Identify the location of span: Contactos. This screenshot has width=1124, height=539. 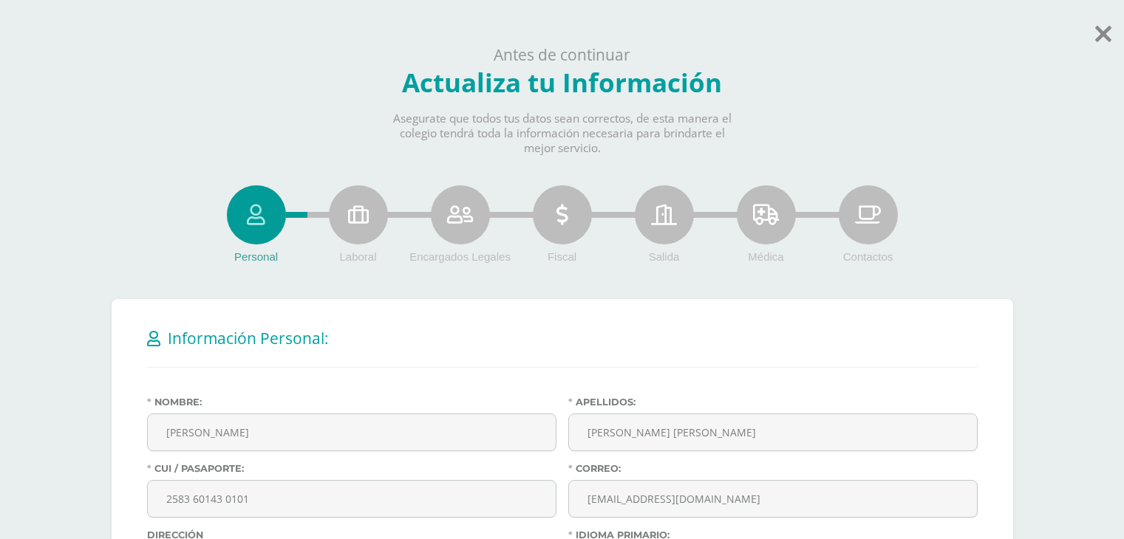
(868, 256).